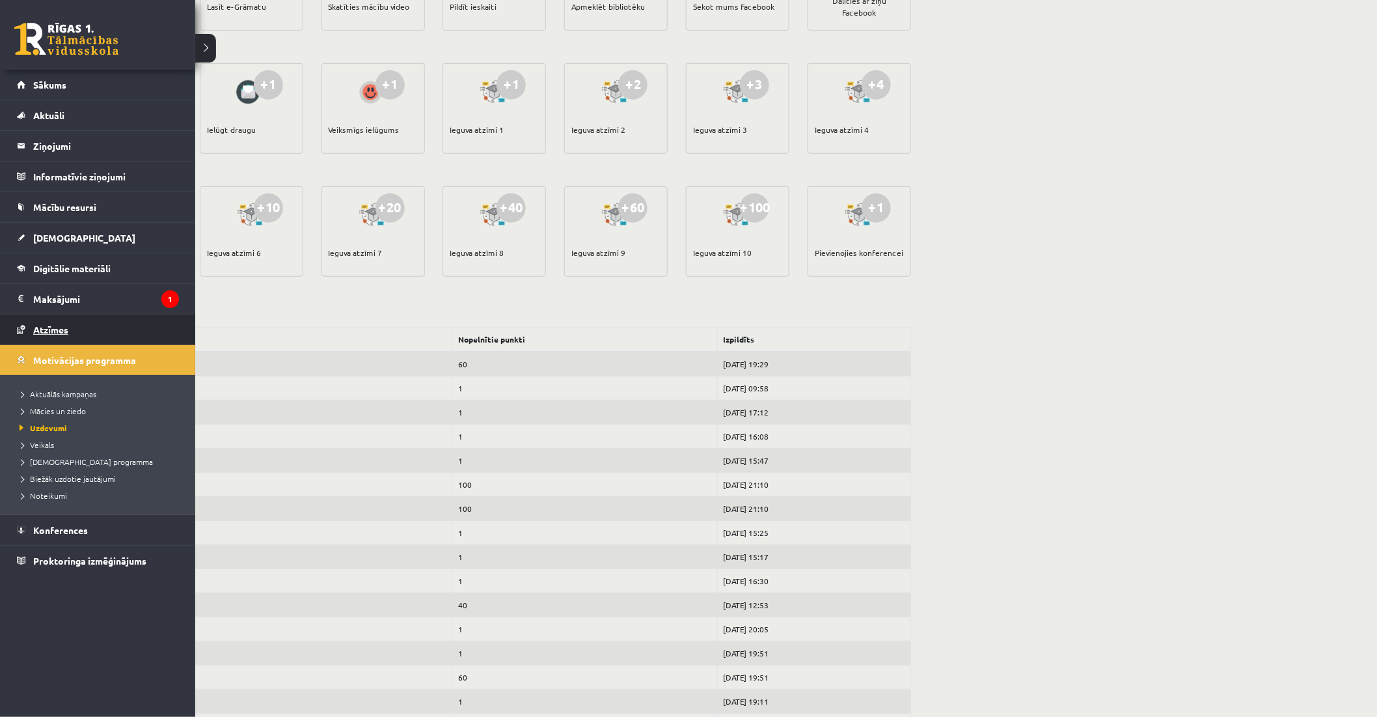  What do you see at coordinates (49, 85) in the screenshot?
I see `span: Sākums` at bounding box center [49, 85].